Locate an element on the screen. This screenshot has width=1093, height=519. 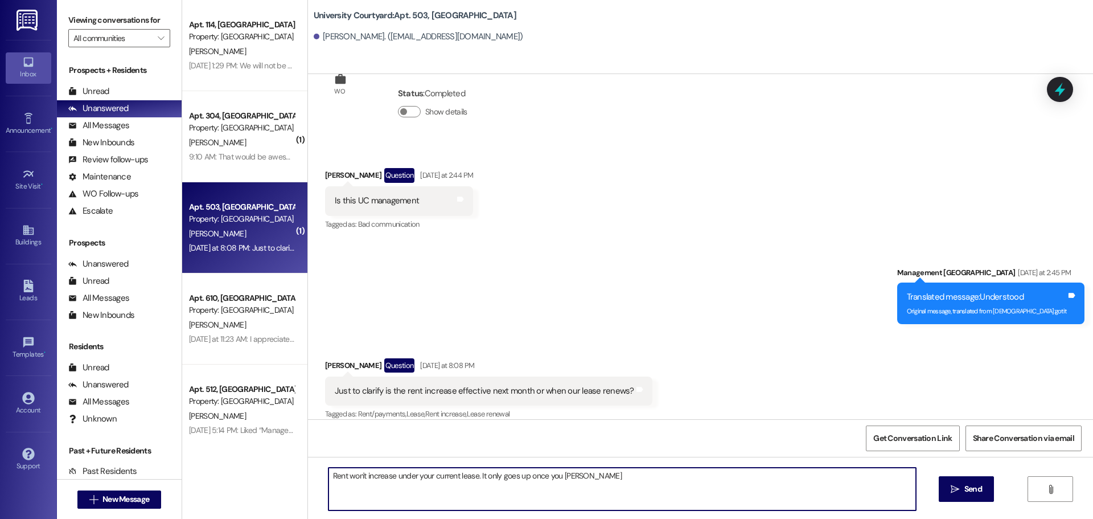
div: Review follow-ups is located at coordinates (108, 159).